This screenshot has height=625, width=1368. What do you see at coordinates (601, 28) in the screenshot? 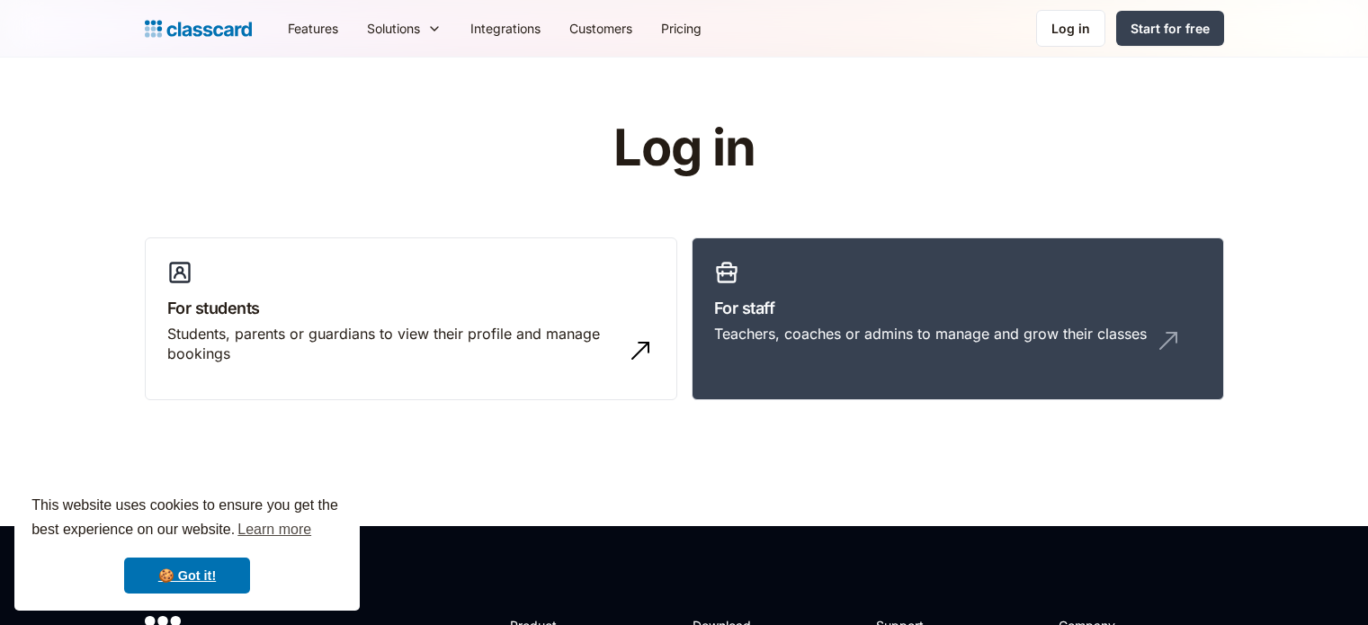
I see `a: Customers` at bounding box center [601, 28].